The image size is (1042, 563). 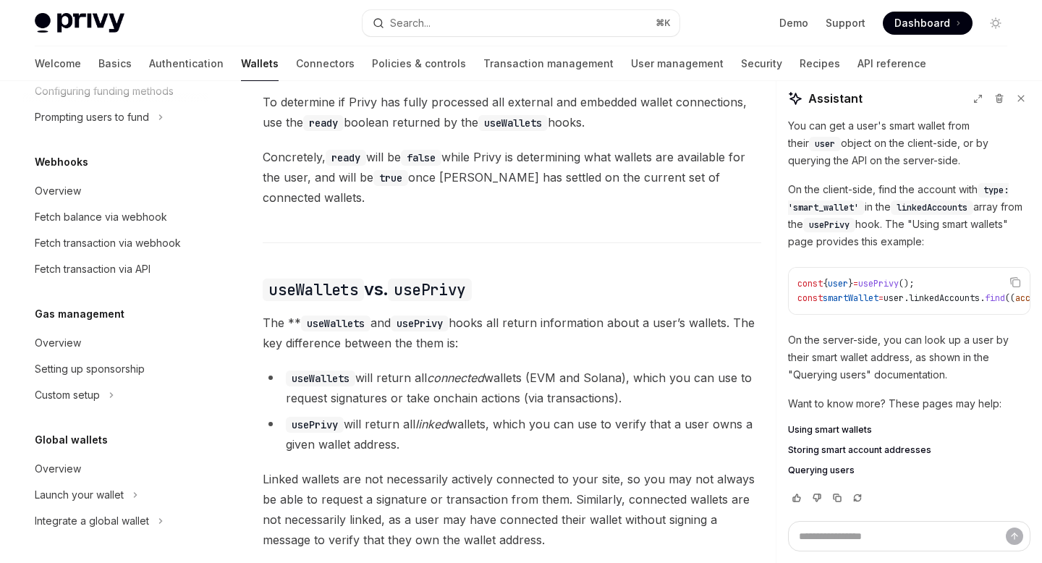 What do you see at coordinates (512, 434) in the screenshot?
I see `li: will return all wallets, which you can use to verify that a user owns a given wallet address.` at bounding box center [512, 434].